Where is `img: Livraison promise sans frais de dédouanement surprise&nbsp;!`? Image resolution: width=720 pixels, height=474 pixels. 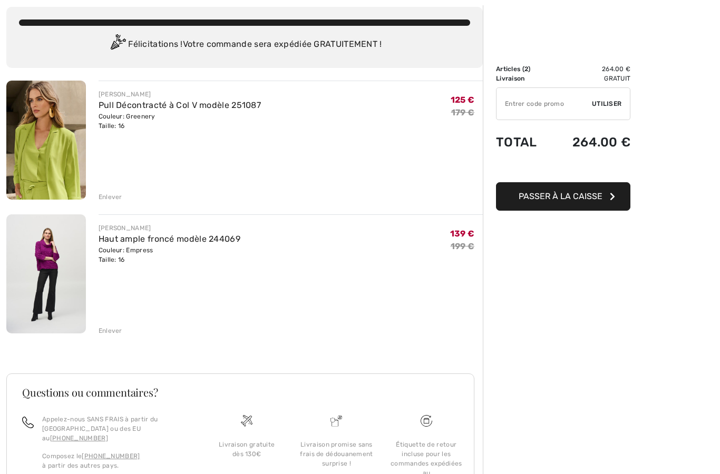
img: Livraison promise sans frais de dédouanement surprise&nbsp;! is located at coordinates (336, 421).